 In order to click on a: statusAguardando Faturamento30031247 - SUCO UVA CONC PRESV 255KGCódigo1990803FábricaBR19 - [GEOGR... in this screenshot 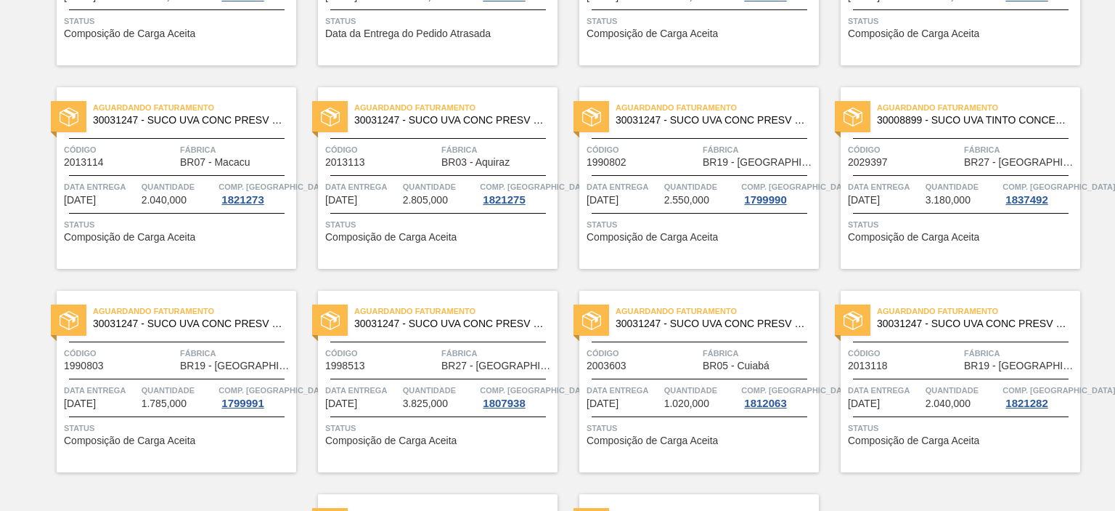, I will do `click(166, 381)`.